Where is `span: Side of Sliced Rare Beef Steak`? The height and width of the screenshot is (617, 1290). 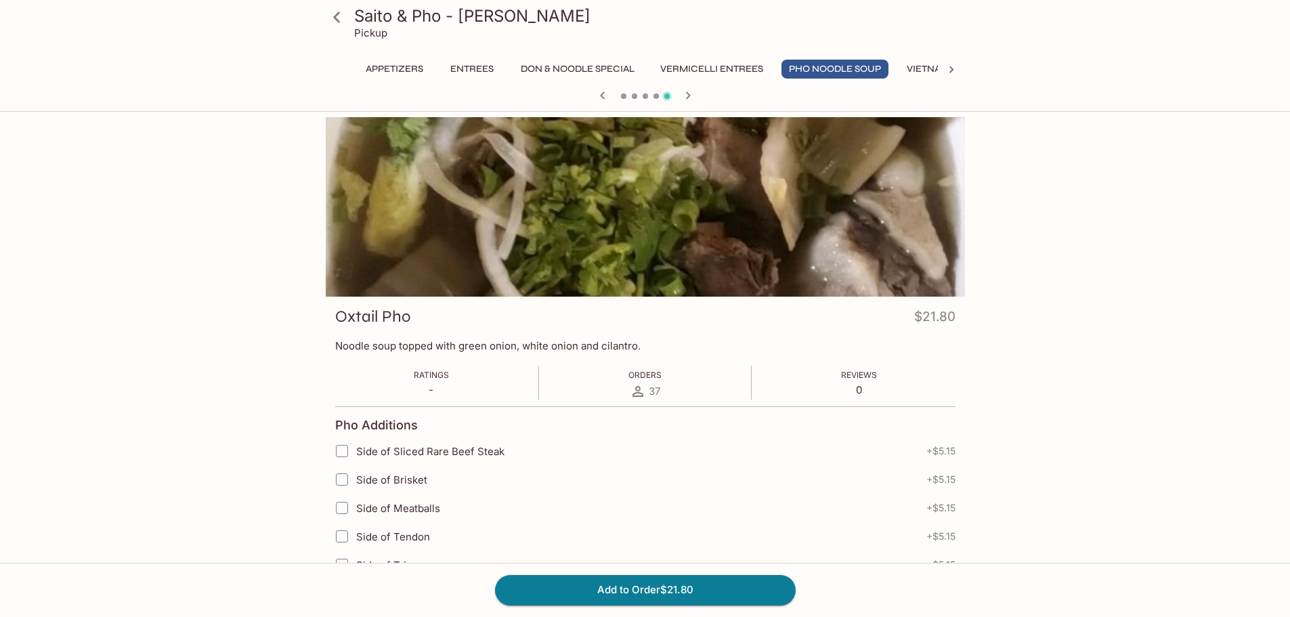 span: Side of Sliced Rare Beef Steak is located at coordinates (430, 451).